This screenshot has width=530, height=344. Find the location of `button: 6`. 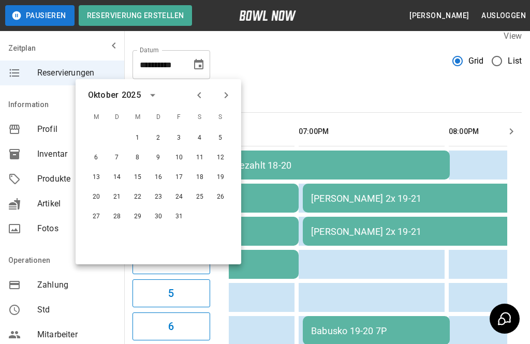

button: 6 is located at coordinates (171, 327).